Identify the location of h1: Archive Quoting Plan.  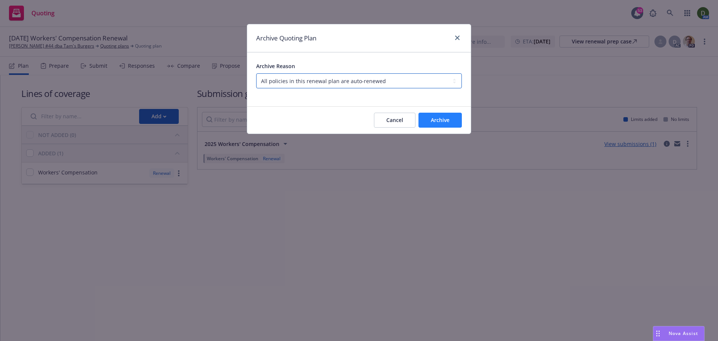
(286, 38).